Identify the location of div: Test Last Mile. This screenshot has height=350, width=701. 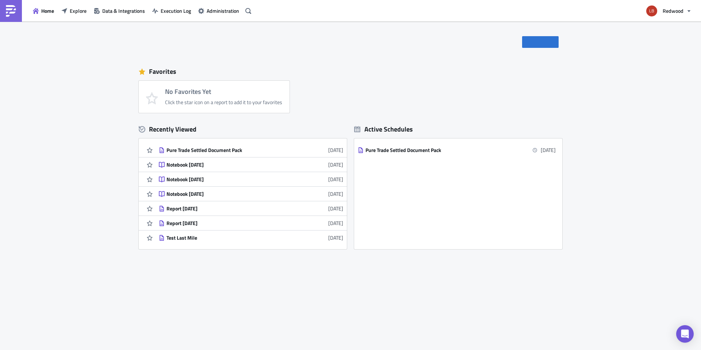
(230, 238).